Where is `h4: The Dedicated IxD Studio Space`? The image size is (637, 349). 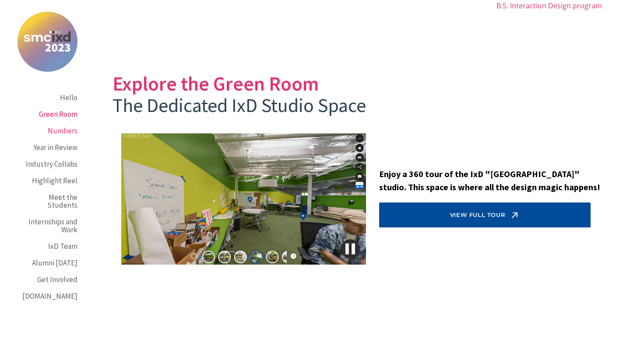
h4: The Dedicated IxD Studio Space is located at coordinates (366, 105).